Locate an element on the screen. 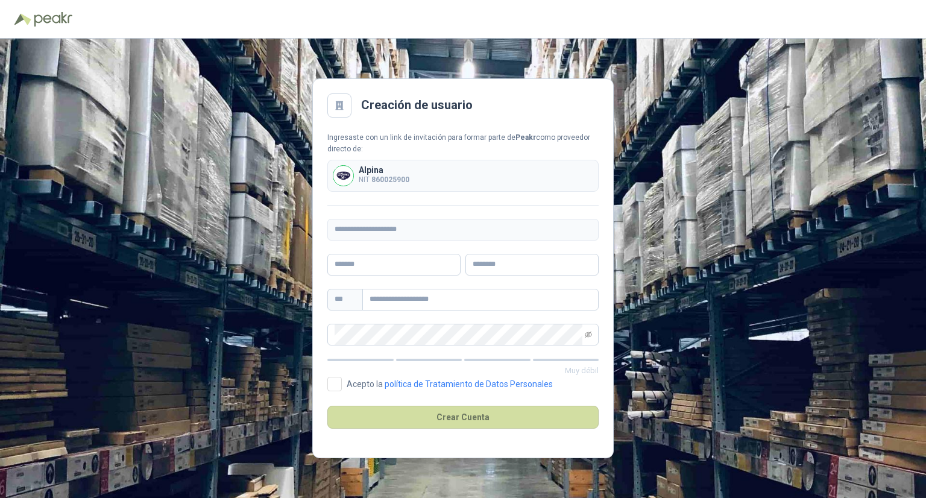  img: Company Logo is located at coordinates (343, 175).